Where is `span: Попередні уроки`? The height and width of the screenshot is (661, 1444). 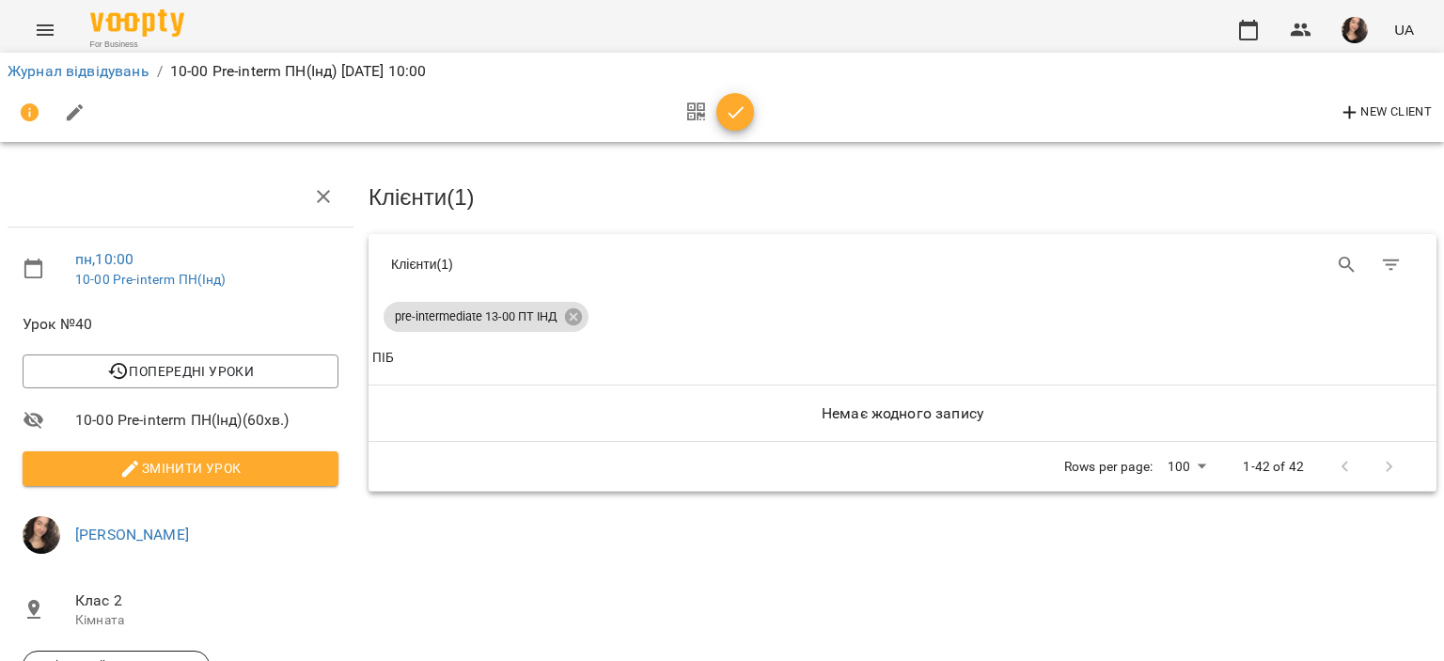
span: Попередні уроки is located at coordinates (181, 371).